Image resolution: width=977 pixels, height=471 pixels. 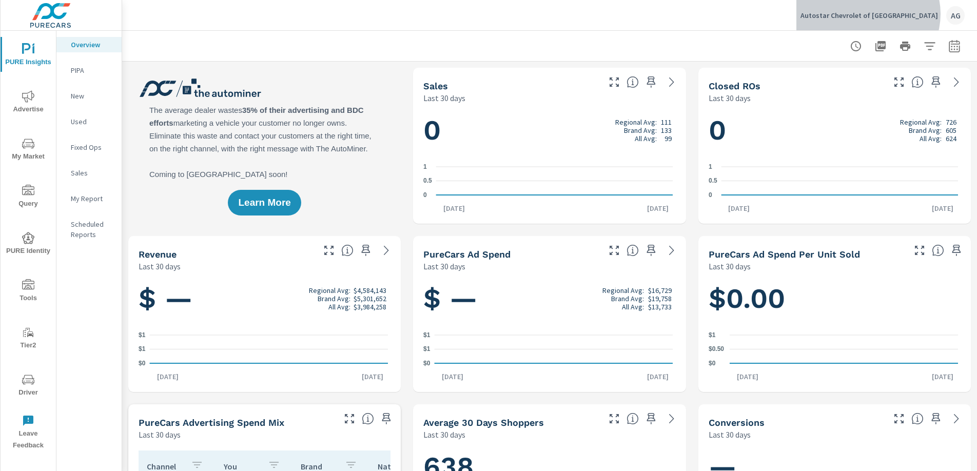 What do you see at coordinates (917, 419) in the screenshot?
I see `span: The number of dealer-specified goals completed by a visitor. [Source: This data is provided by th...` at bounding box center [917, 419].